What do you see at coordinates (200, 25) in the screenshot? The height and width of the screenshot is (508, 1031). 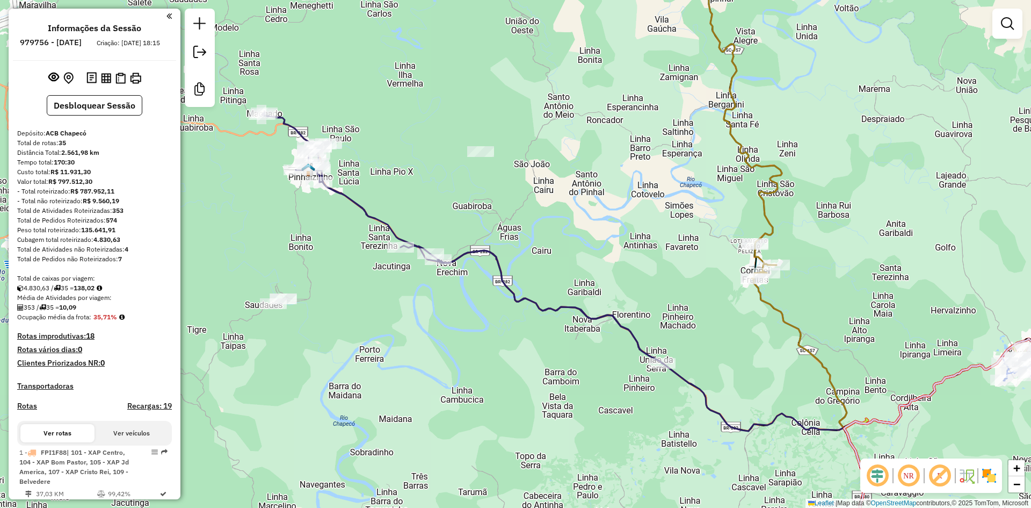 I see `a: Nova sessão e pesquisa` at bounding box center [200, 25].